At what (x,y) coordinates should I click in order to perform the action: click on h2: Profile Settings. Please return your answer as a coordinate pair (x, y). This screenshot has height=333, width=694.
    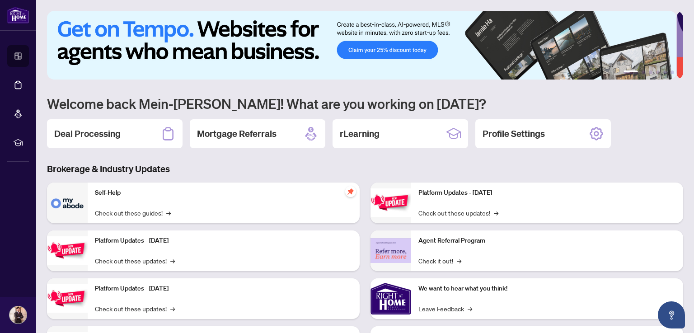
    Looking at the image, I should click on (514, 134).